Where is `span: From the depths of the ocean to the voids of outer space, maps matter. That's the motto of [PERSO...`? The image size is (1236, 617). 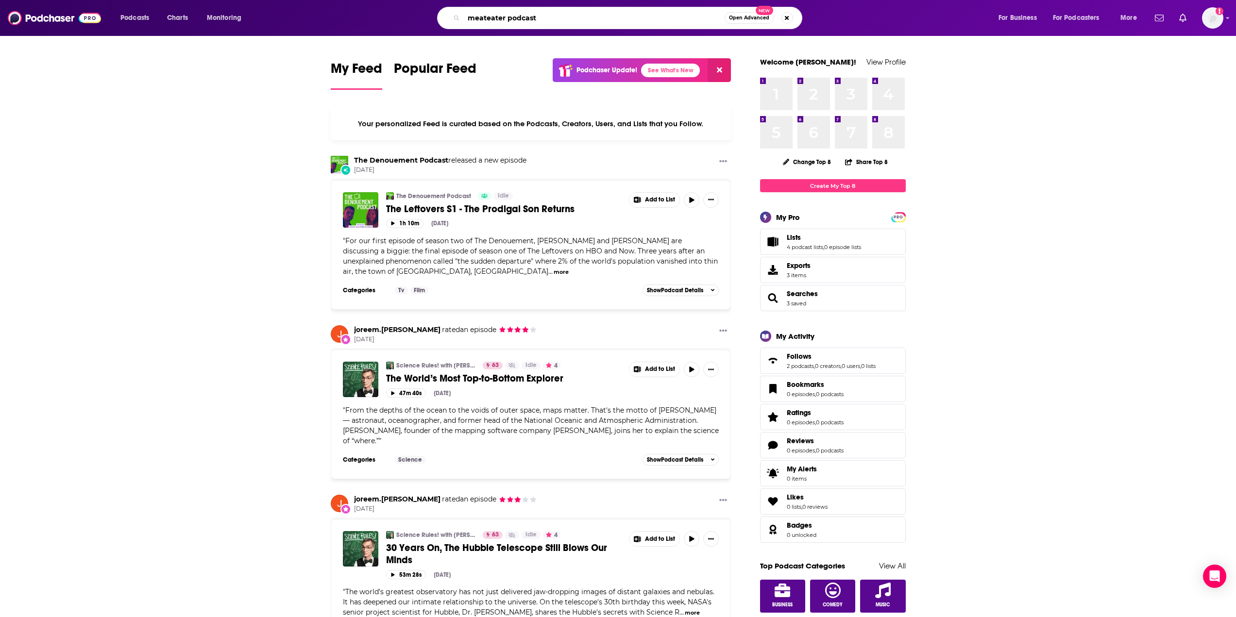 span: From the depths of the ocean to the voids of outer space, maps matter. That's the motto of [PERSO... is located at coordinates (531, 425).